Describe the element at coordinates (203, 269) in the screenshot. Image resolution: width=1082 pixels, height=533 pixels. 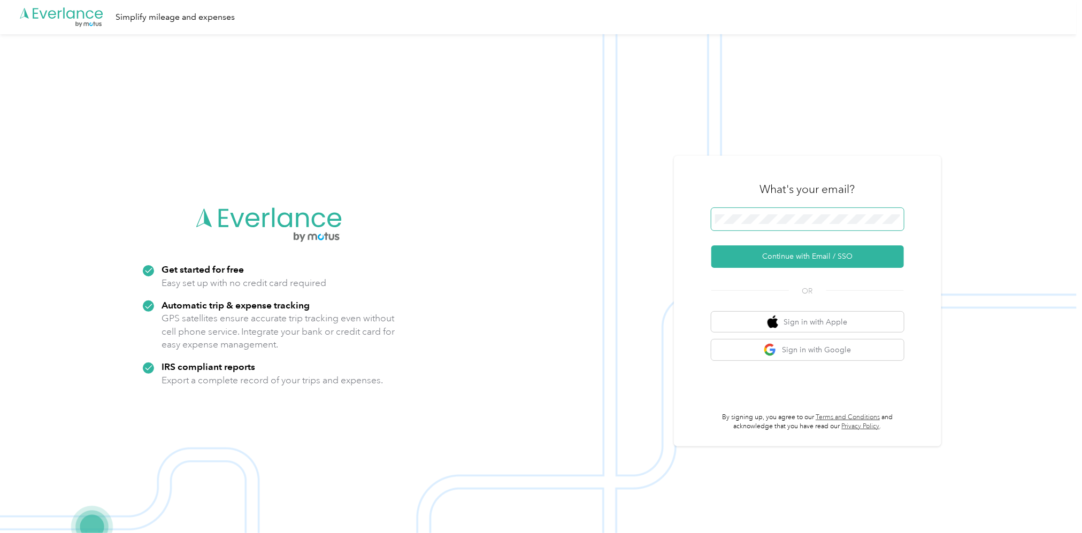
I see `strong: Get started for free` at that location.